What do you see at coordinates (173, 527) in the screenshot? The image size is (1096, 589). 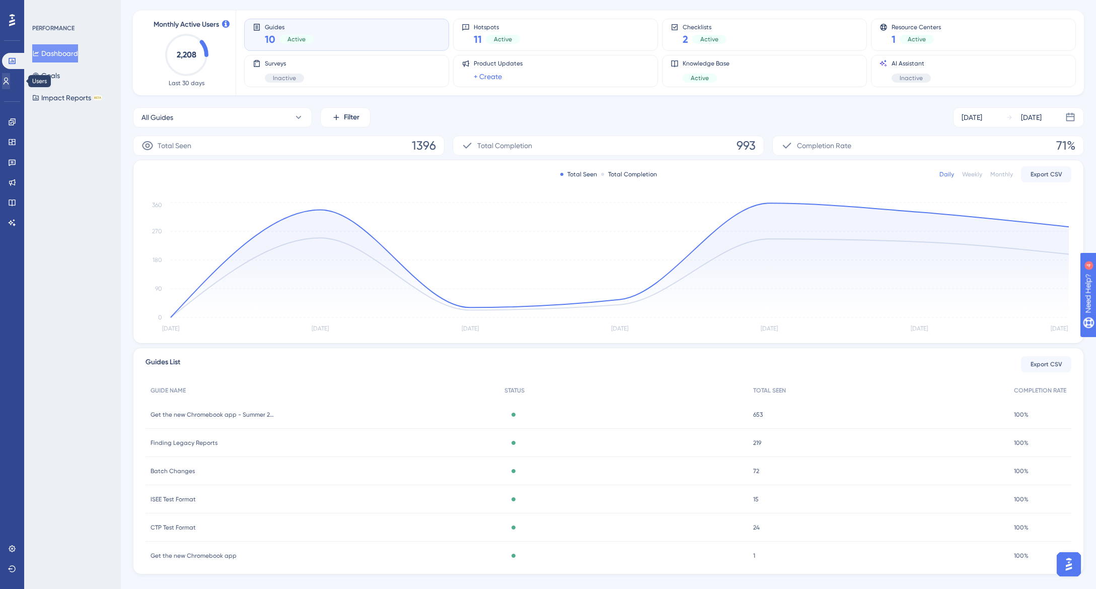 I see `span: CTP Test Format` at bounding box center [173, 527].